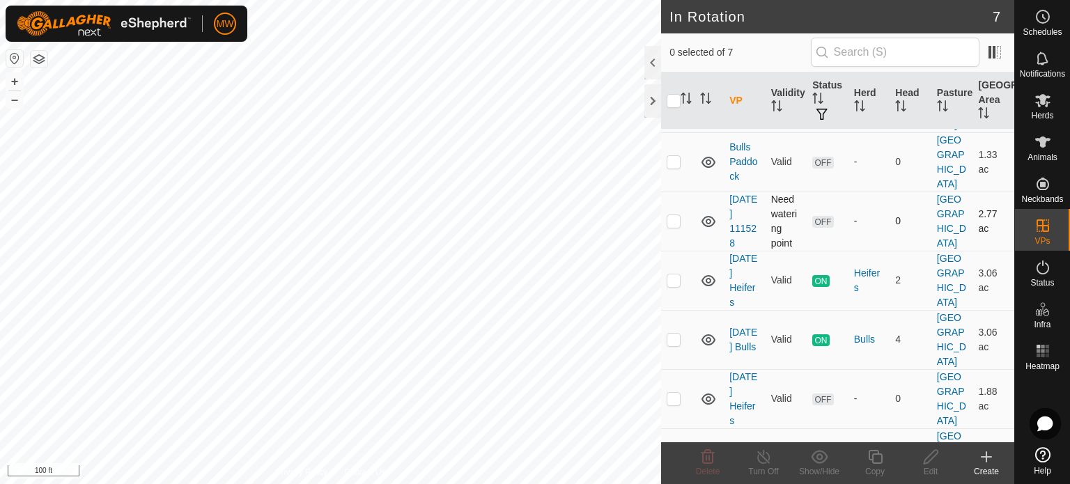 The image size is (1070, 484). I want to click on div: Turn Off, so click(764, 472).